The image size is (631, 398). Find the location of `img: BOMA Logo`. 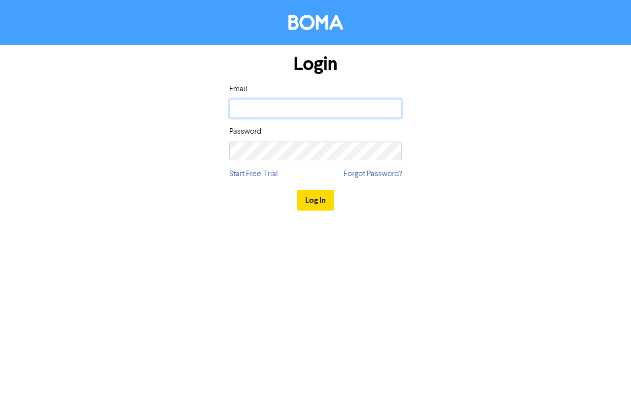

img: BOMA Logo is located at coordinates (315, 22).